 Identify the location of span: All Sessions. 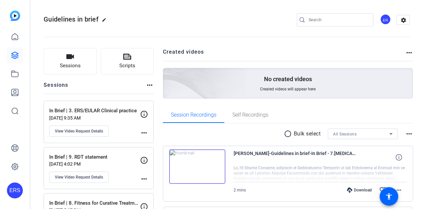
(345, 134).